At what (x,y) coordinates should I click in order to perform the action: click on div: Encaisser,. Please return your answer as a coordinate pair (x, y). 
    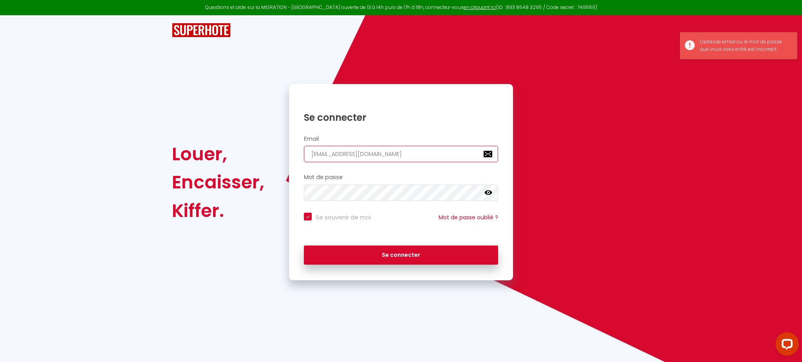
    Looking at the image, I should click on (218, 182).